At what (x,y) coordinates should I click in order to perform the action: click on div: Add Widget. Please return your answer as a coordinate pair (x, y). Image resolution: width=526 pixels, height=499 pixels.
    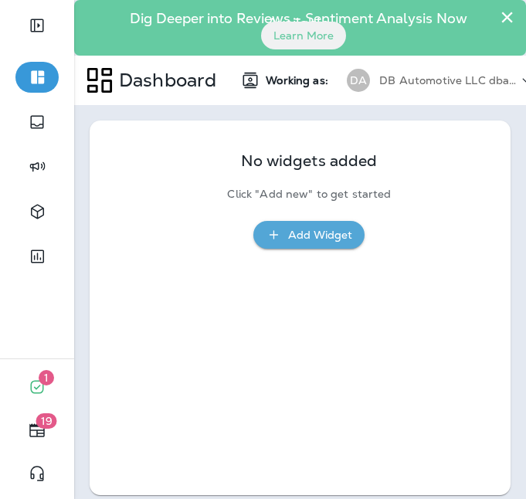
    Looking at the image, I should click on (320, 235).